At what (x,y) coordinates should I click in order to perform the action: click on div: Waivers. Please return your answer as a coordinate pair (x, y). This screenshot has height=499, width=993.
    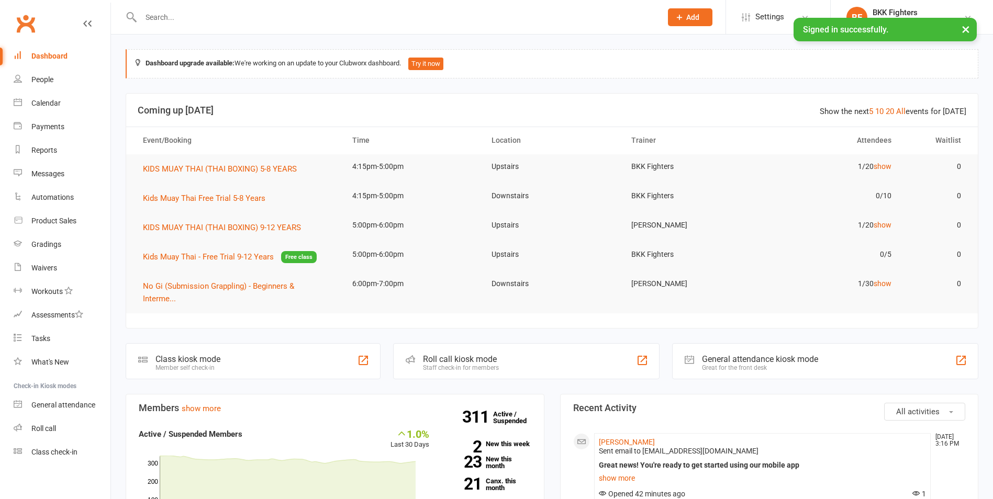
    Looking at the image, I should click on (44, 268).